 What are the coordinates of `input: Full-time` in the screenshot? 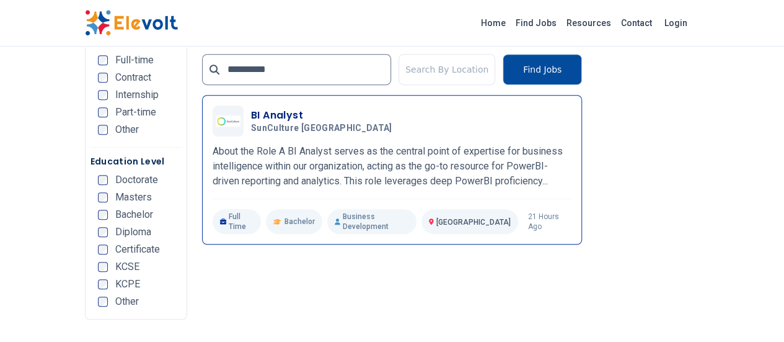 It's located at (103, 60).